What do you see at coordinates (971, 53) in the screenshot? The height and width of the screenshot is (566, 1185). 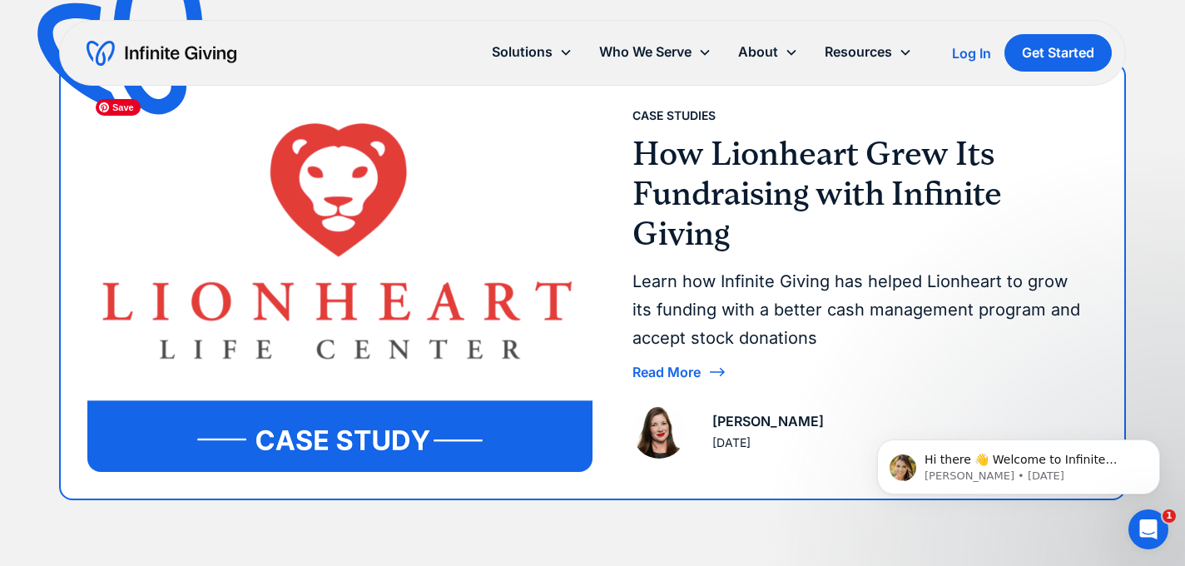 I see `div: Log In` at bounding box center [971, 53].